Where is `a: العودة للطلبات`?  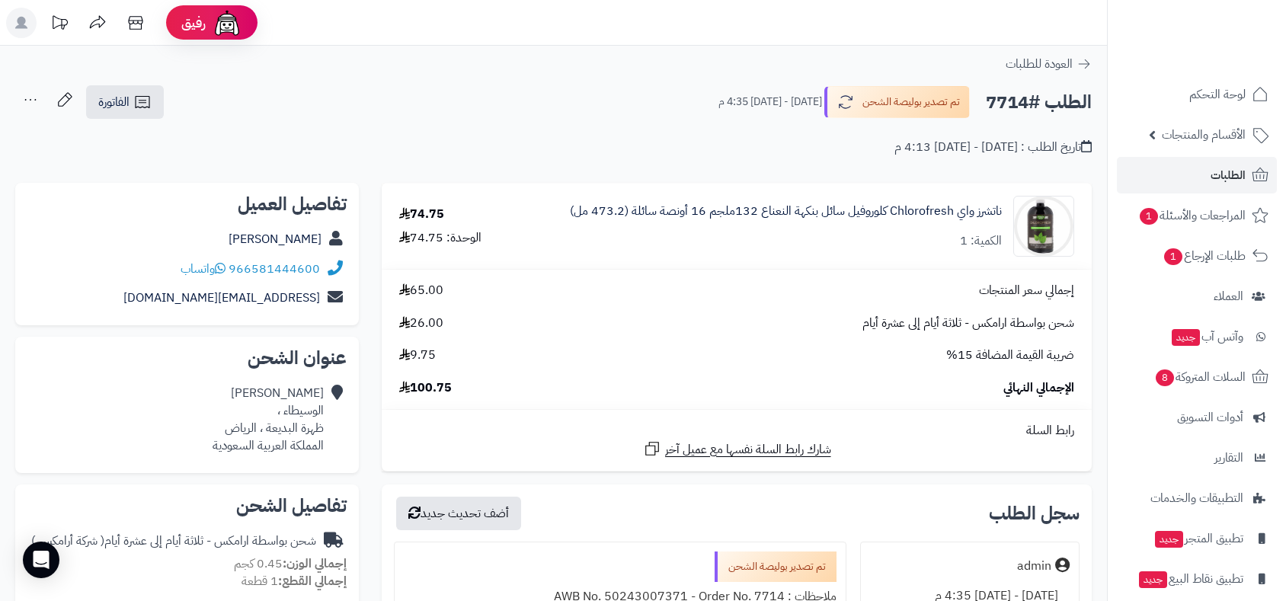 a: العودة للطلبات is located at coordinates (1048, 64).